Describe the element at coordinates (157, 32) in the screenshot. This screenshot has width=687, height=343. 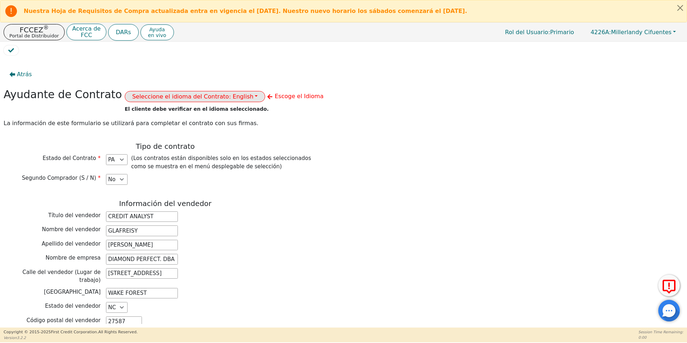
I see `a: Ayudaen vivo` at that location.